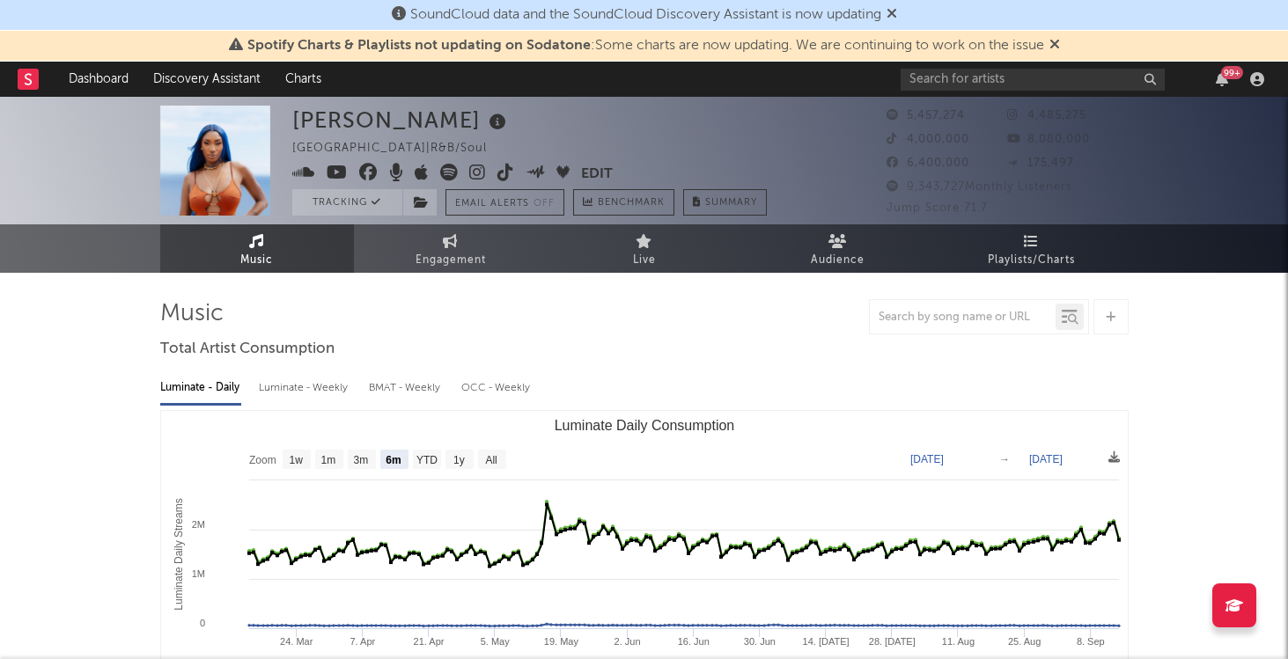 The height and width of the screenshot is (659, 1288). Describe the element at coordinates (262, 460) in the screenshot. I see `text: Zoom` at that location.